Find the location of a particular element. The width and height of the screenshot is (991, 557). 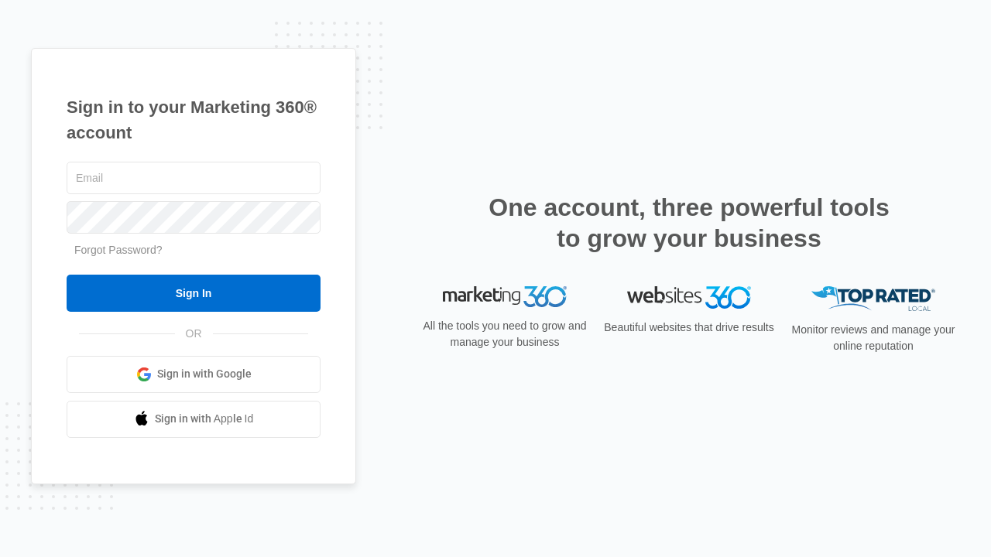

p: Monitor reviews and manage your online reputation is located at coordinates (873, 338).